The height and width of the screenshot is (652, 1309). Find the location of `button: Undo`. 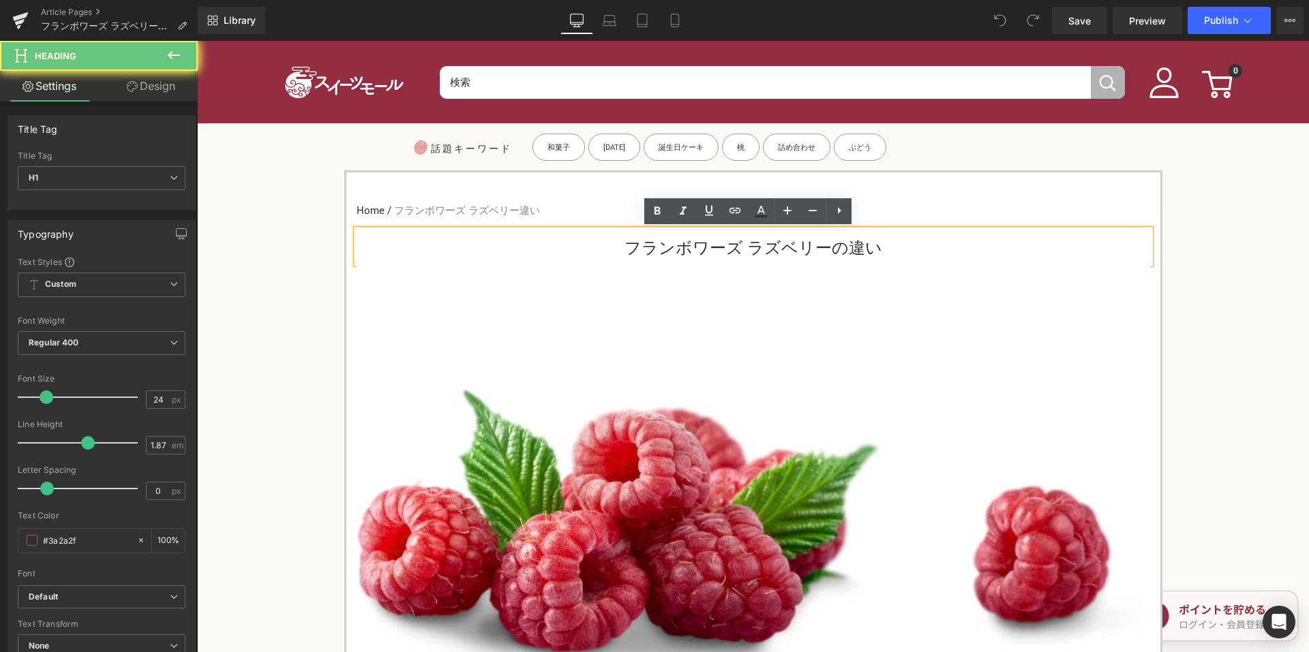

button: Undo is located at coordinates (1000, 20).